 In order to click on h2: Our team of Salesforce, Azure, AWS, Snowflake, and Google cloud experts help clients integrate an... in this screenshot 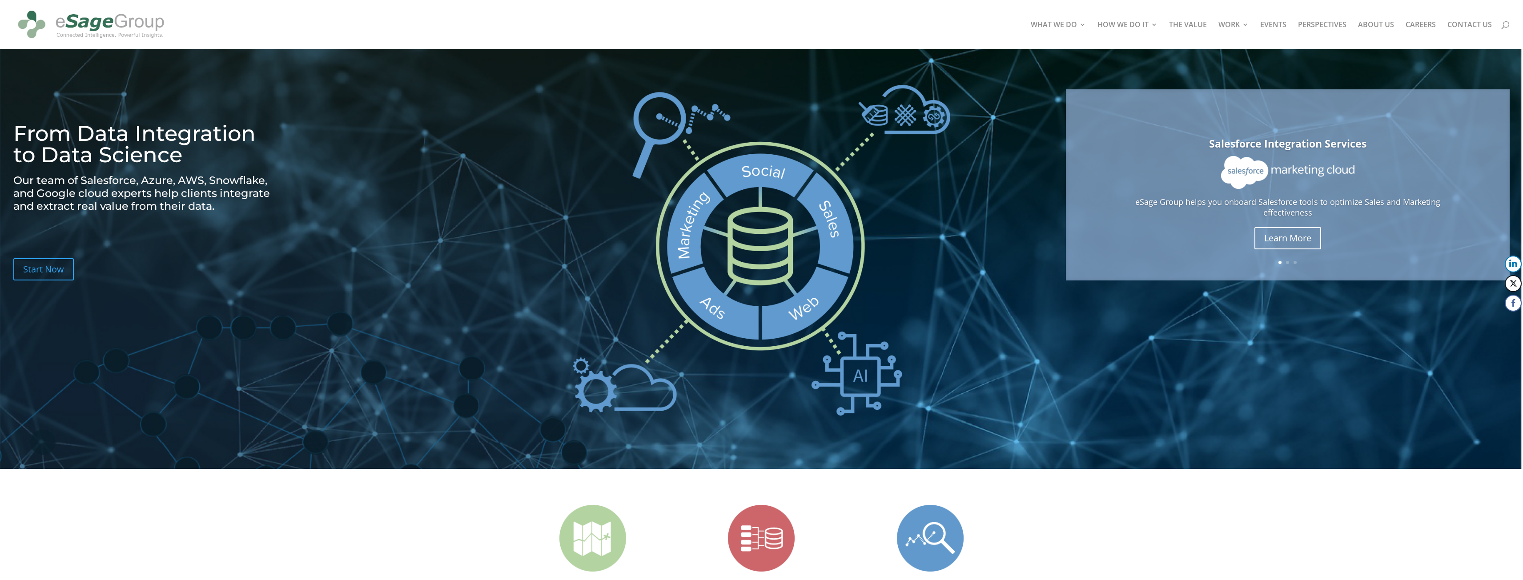, I will do `click(147, 196)`.